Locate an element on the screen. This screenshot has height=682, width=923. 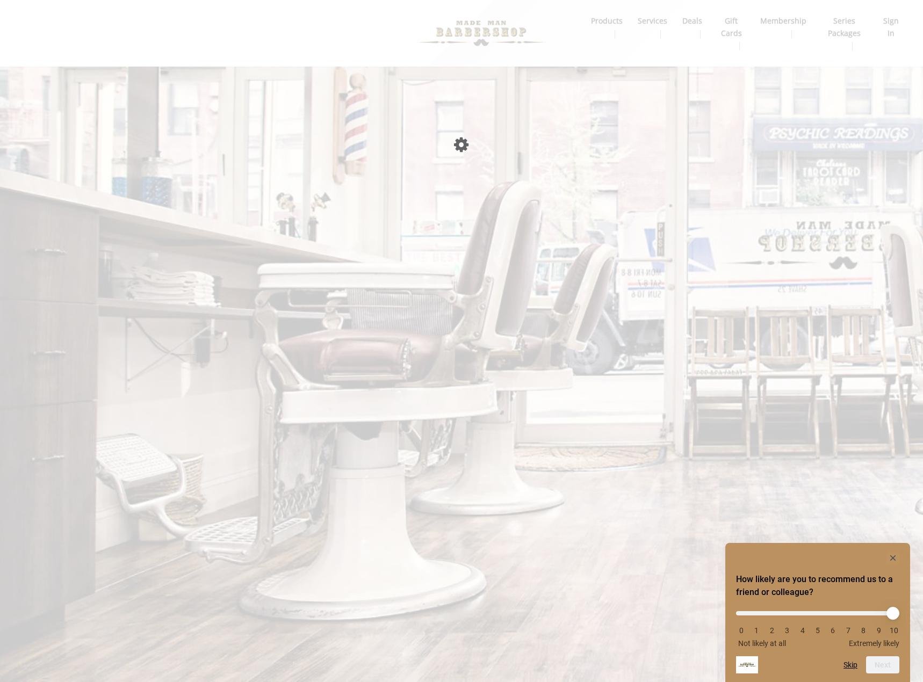
li: 7 is located at coordinates (848, 631).